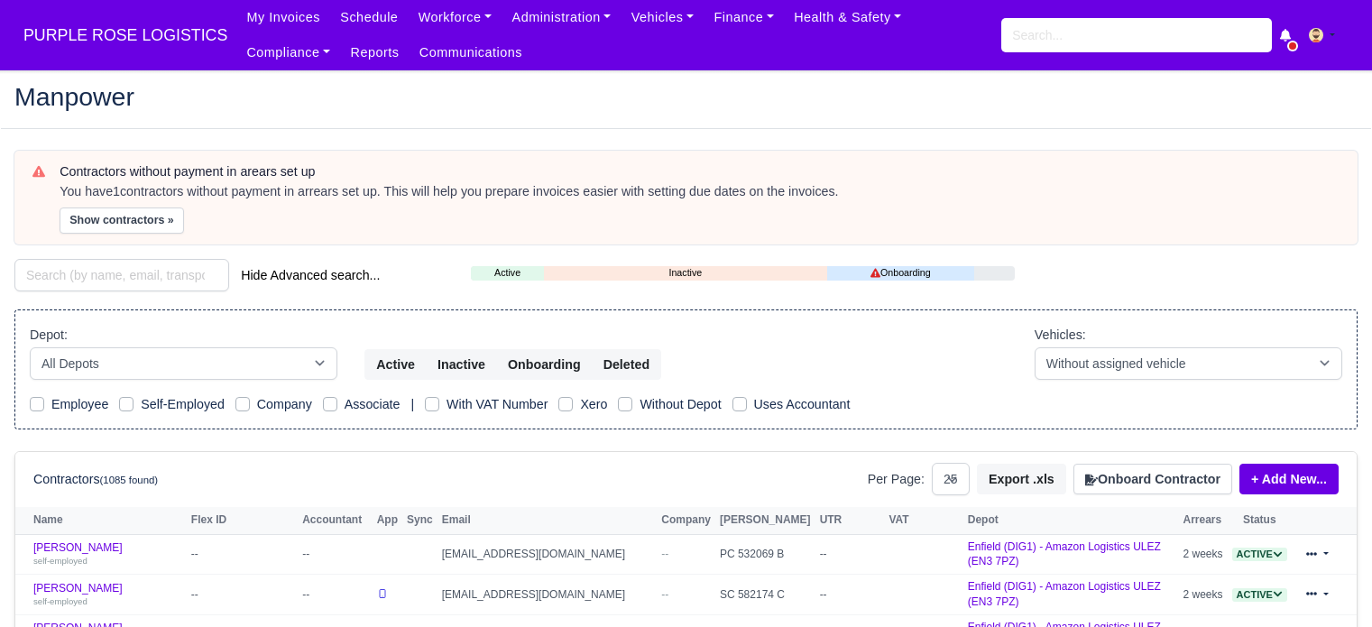  I want to click on label: Xero, so click(593, 404).